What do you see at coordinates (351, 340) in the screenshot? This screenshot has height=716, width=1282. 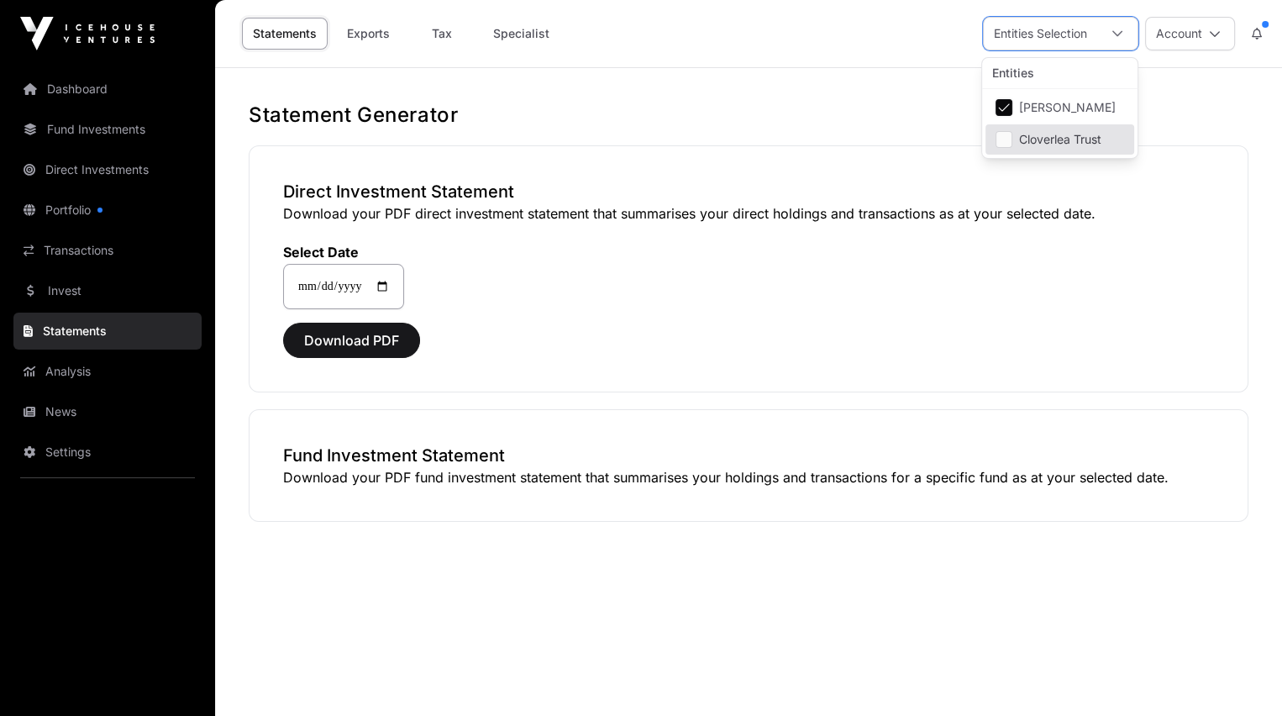 I see `span: Download PDF` at bounding box center [351, 340].